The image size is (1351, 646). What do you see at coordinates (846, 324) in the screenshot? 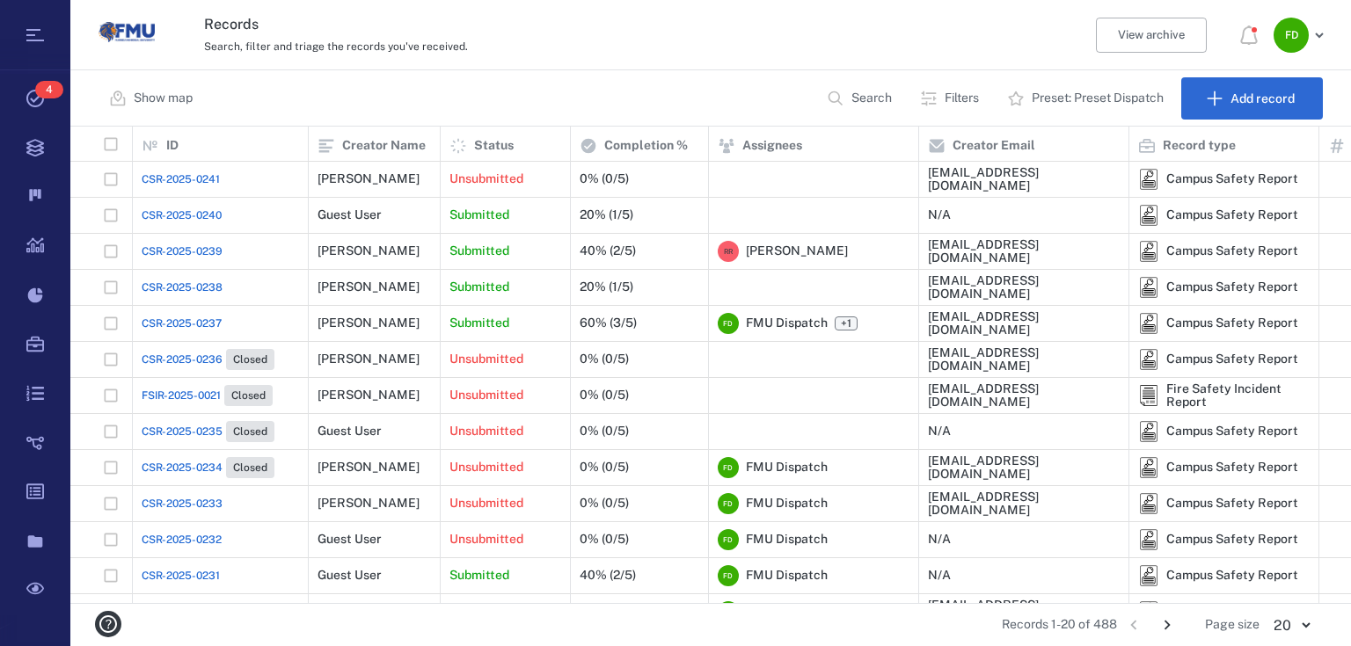
I see `span: +1` at bounding box center [846, 324].